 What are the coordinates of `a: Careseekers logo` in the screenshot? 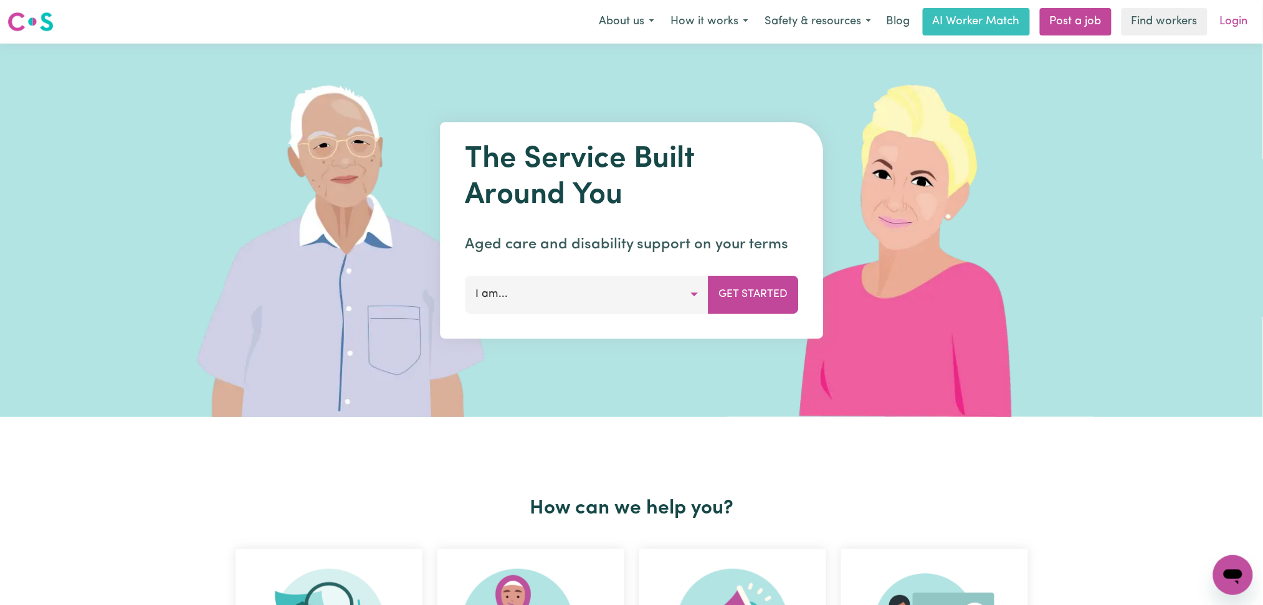 It's located at (31, 22).